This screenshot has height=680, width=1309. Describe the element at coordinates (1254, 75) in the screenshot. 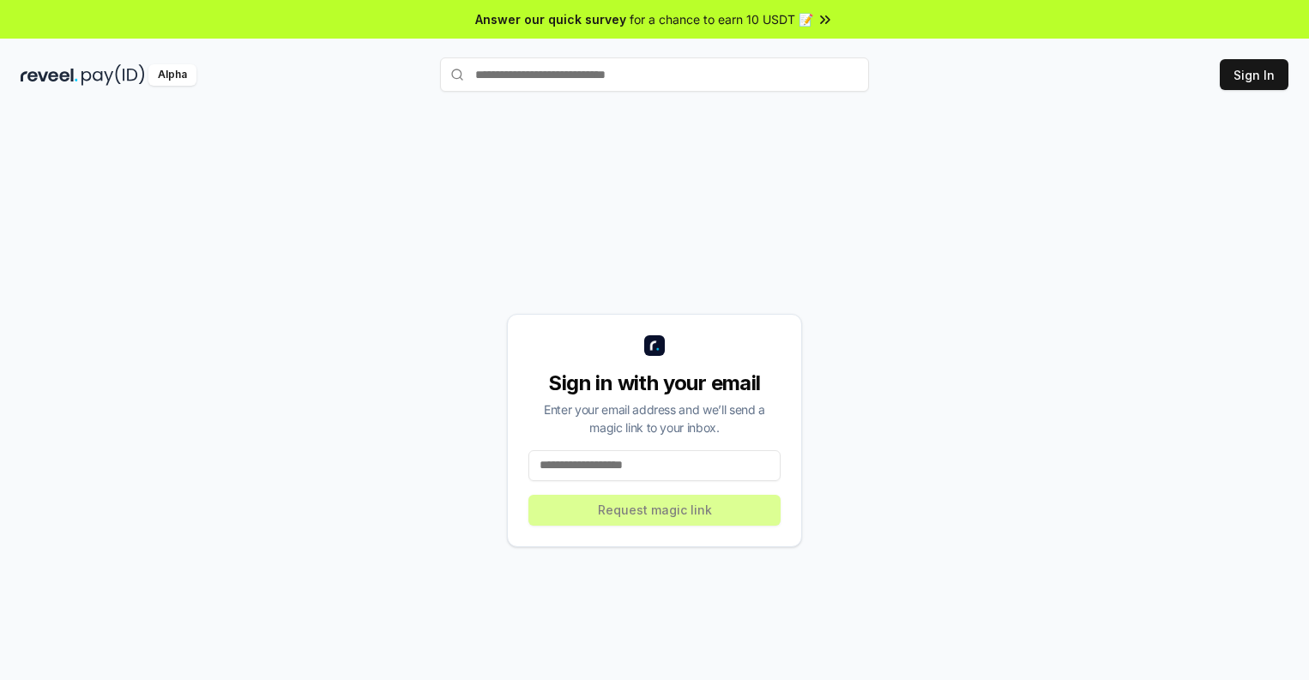

I see `button: Sign In` at that location.